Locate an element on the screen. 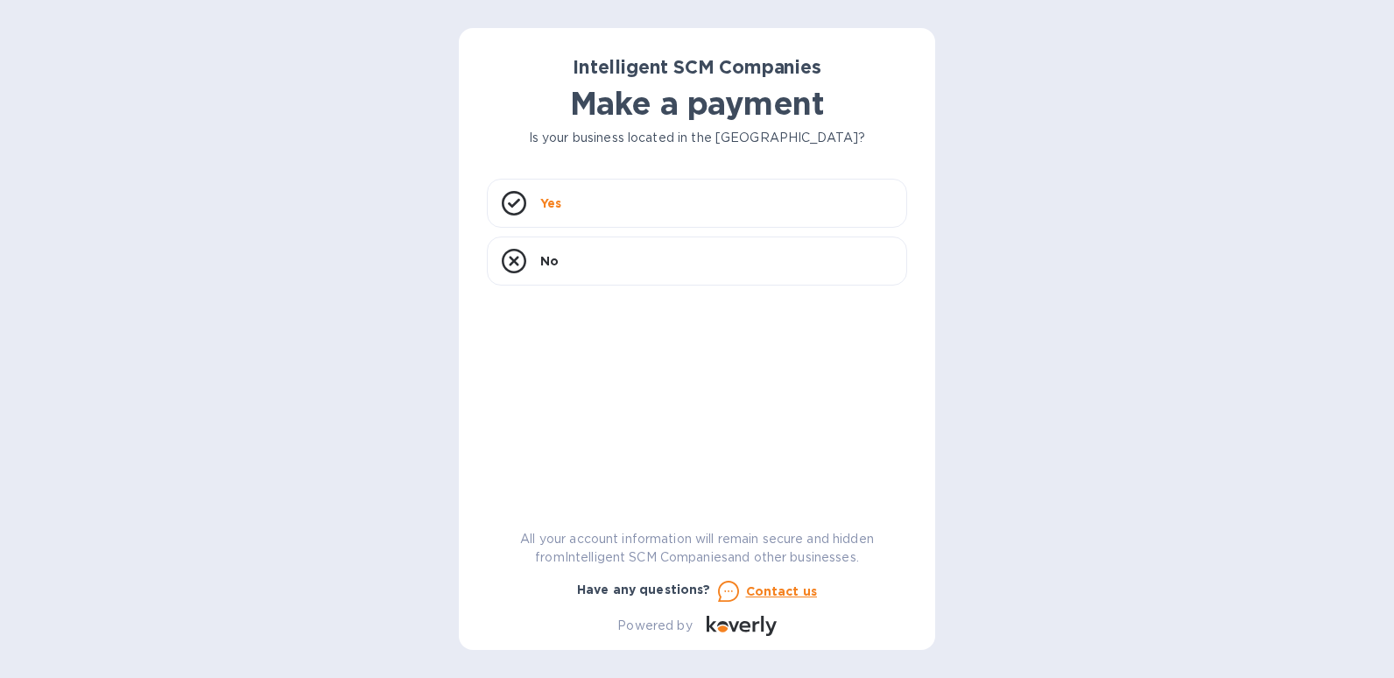 Image resolution: width=1394 pixels, height=678 pixels. p: All your account information will remain secure and hidden from Intelligent SCM Companies and oth... is located at coordinates (697, 548).